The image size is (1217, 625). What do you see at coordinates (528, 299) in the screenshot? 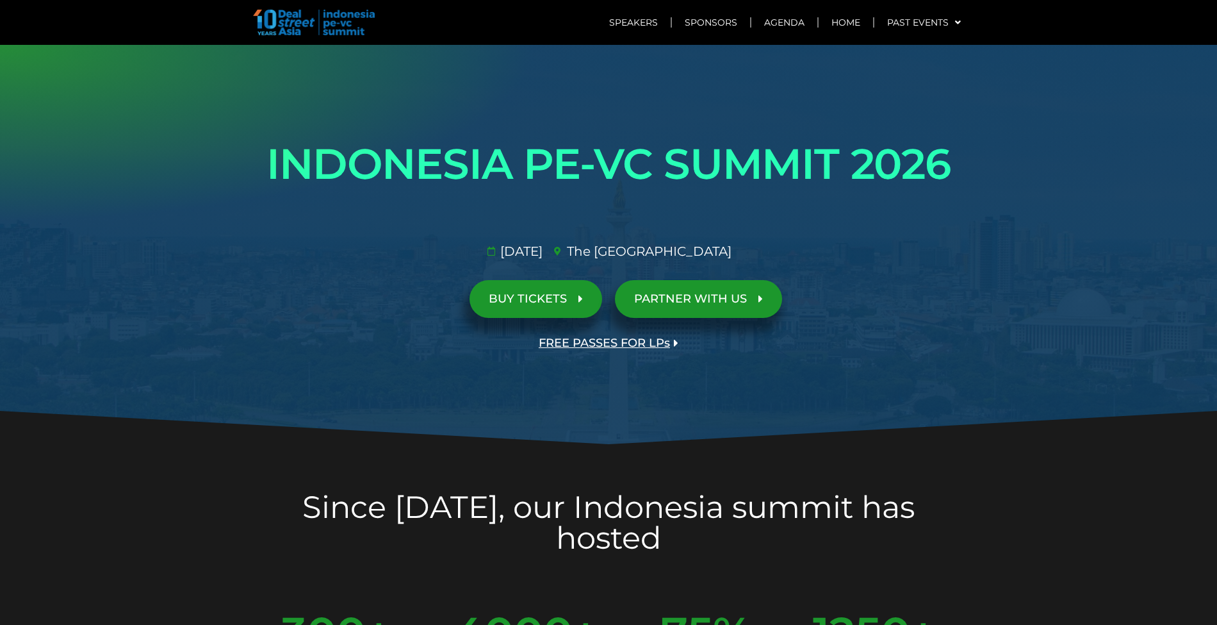
I see `span: BUY TICKETS` at bounding box center [528, 299].